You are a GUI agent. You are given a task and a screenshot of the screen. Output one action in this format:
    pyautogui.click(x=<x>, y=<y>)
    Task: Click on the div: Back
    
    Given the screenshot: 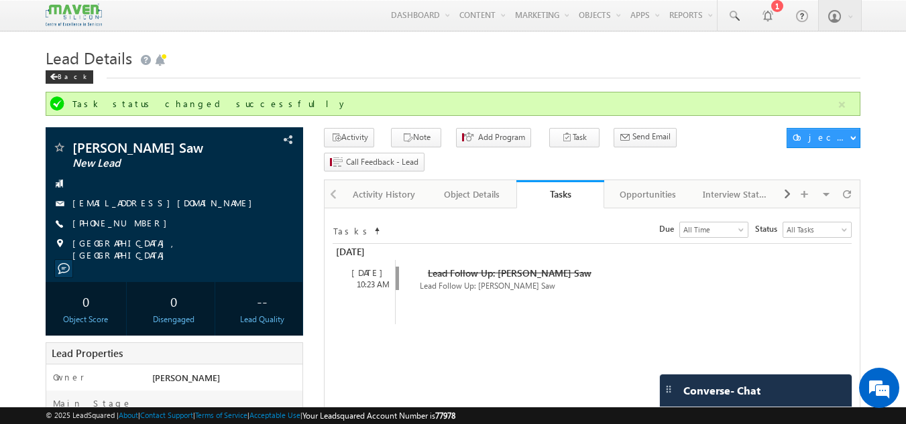 What is the action you would take?
    pyautogui.click(x=69, y=77)
    